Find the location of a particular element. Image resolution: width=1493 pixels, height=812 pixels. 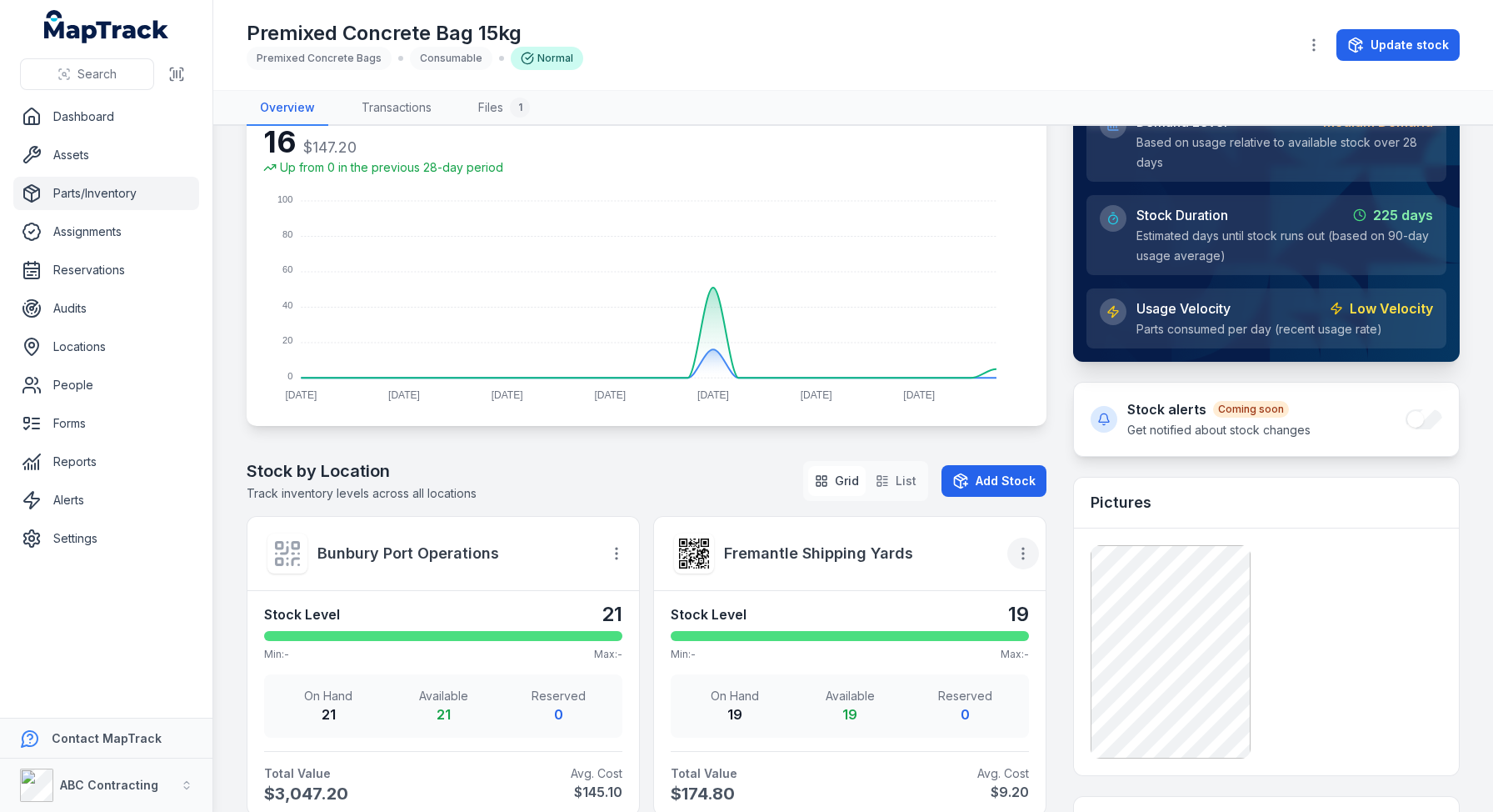

a: People is located at coordinates (106, 385).